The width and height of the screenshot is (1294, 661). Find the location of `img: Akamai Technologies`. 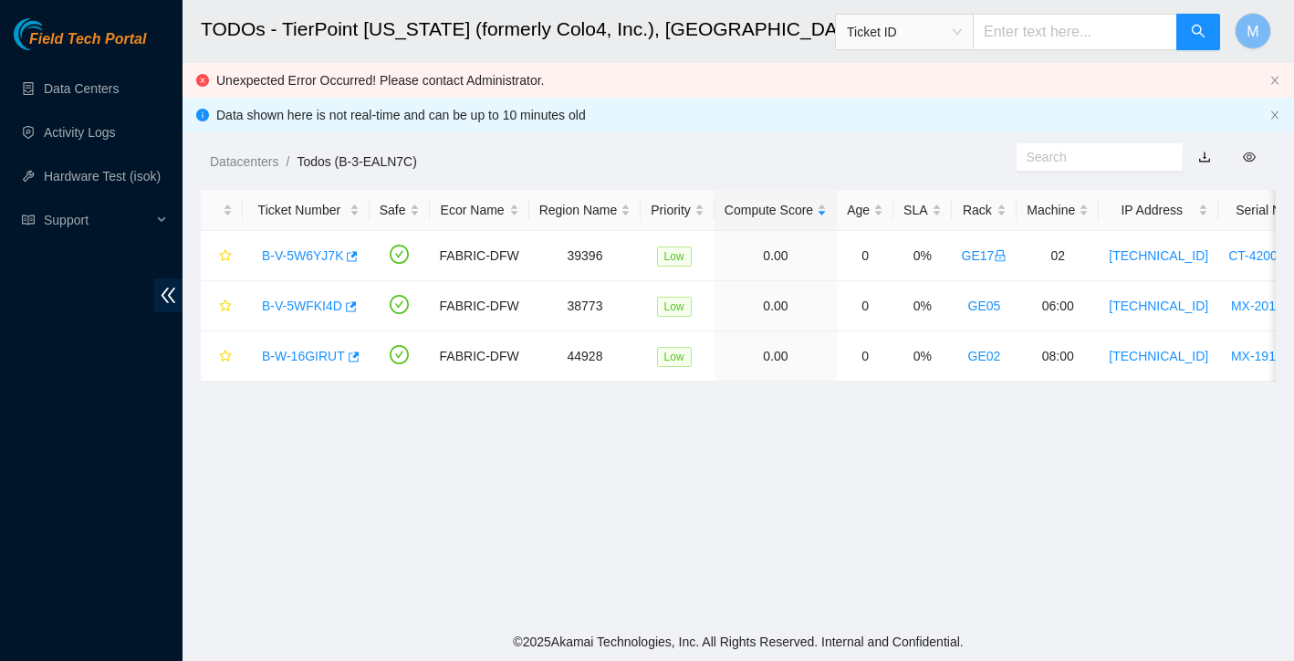

img: Akamai Technologies is located at coordinates (53, 34).